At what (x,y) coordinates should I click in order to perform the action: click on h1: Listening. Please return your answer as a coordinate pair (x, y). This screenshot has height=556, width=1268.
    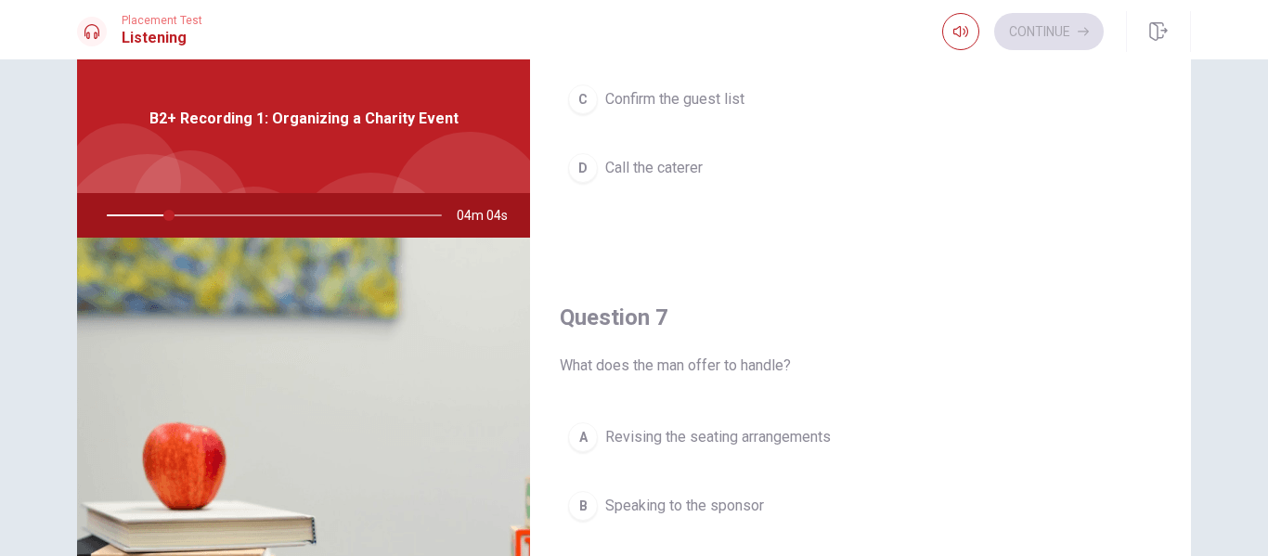
    Looking at the image, I should click on (161, 38).